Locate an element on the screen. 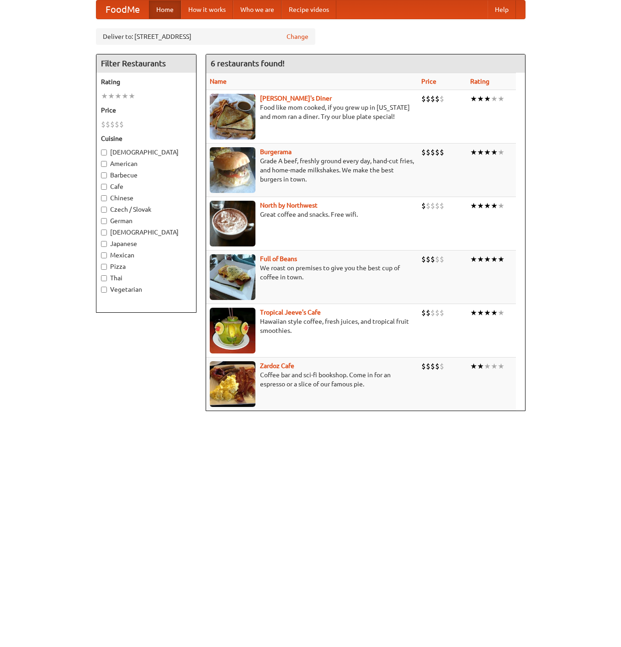 The height and width of the screenshot is (647, 621). input: Japanese is located at coordinates (104, 244).